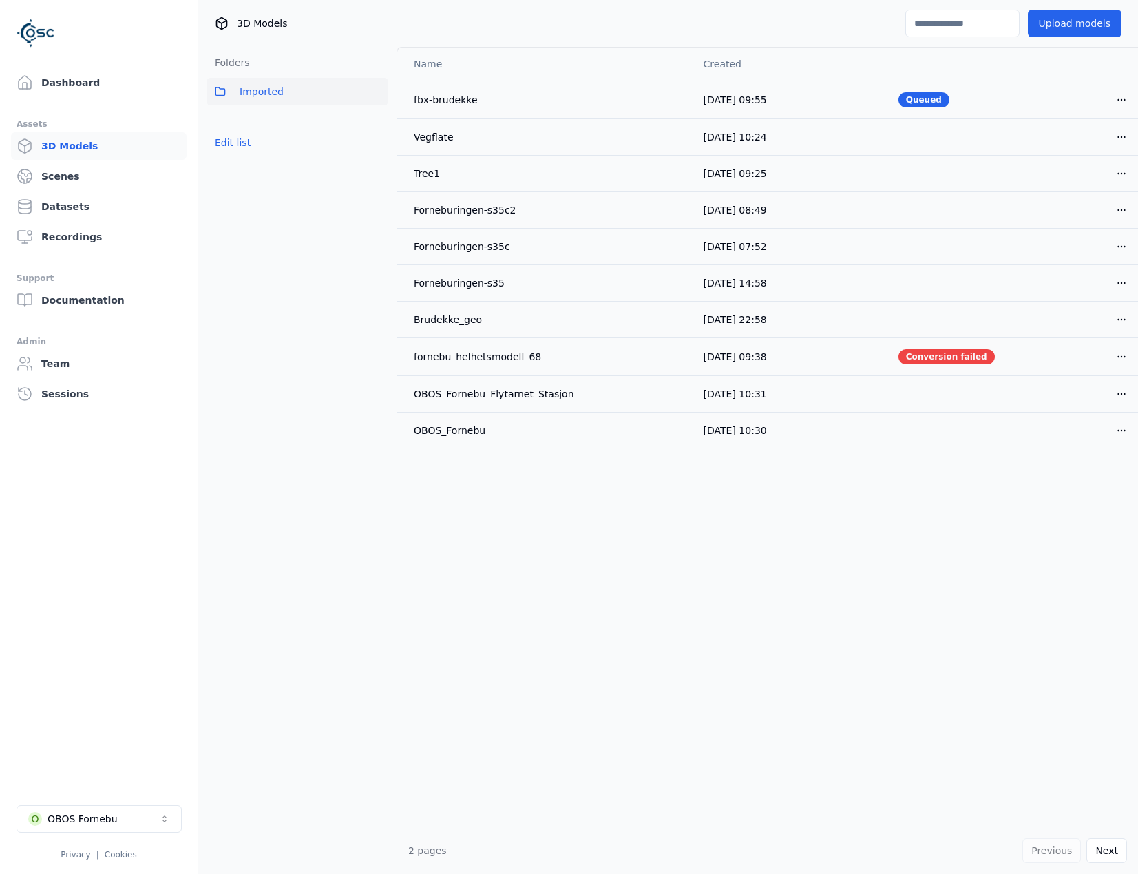 This screenshot has width=1138, height=874. What do you see at coordinates (790, 64) in the screenshot?
I see `th: Created` at bounding box center [790, 64].